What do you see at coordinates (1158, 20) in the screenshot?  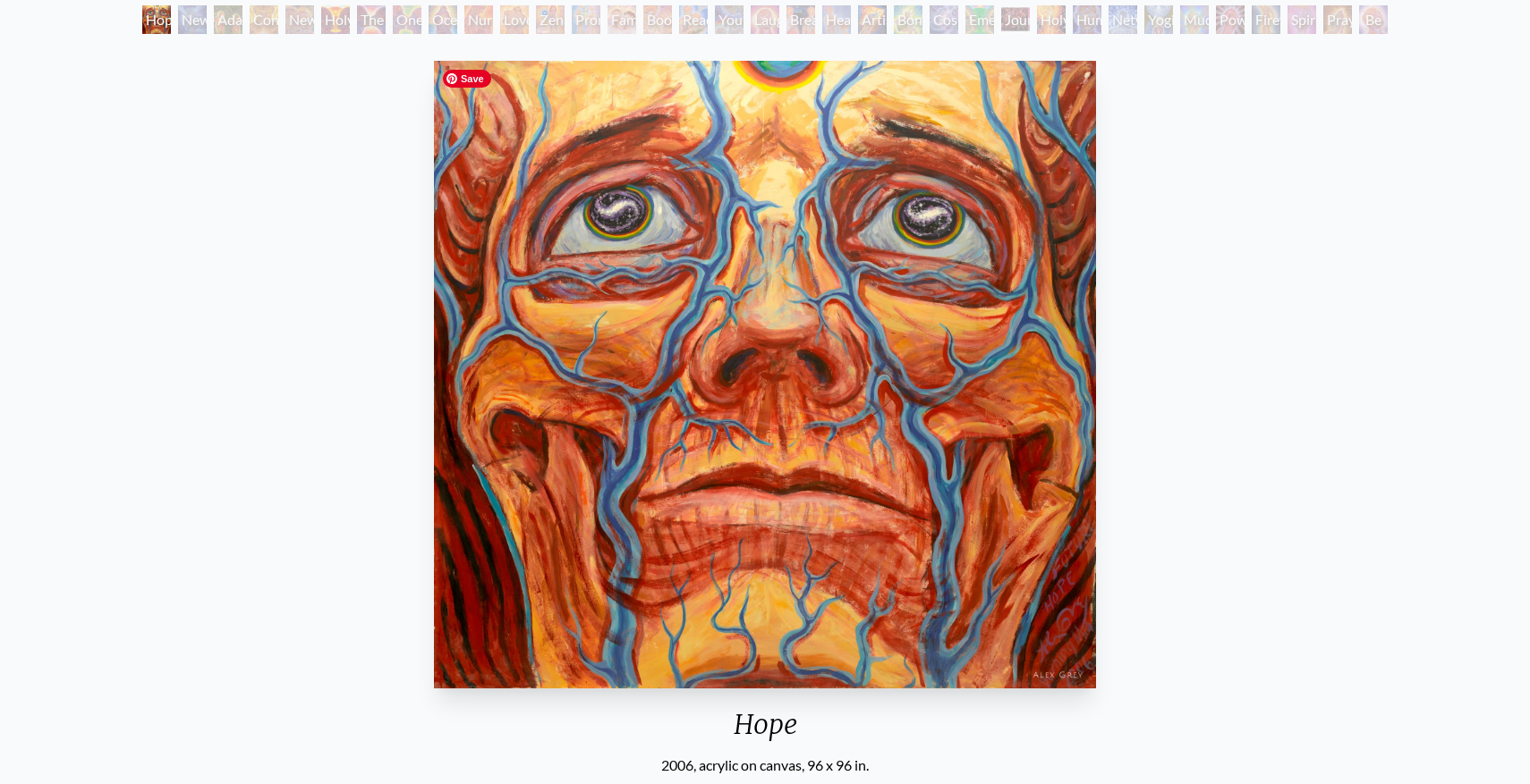 I see `div: Yogi & the Möbius Sphere` at bounding box center [1158, 20].